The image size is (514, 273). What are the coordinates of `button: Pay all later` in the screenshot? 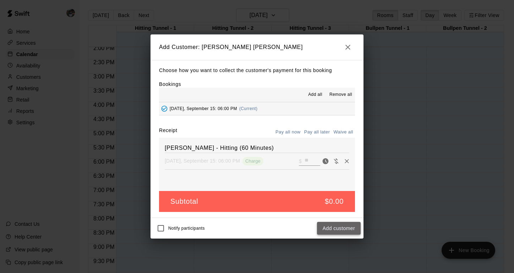 It's located at (317, 132).